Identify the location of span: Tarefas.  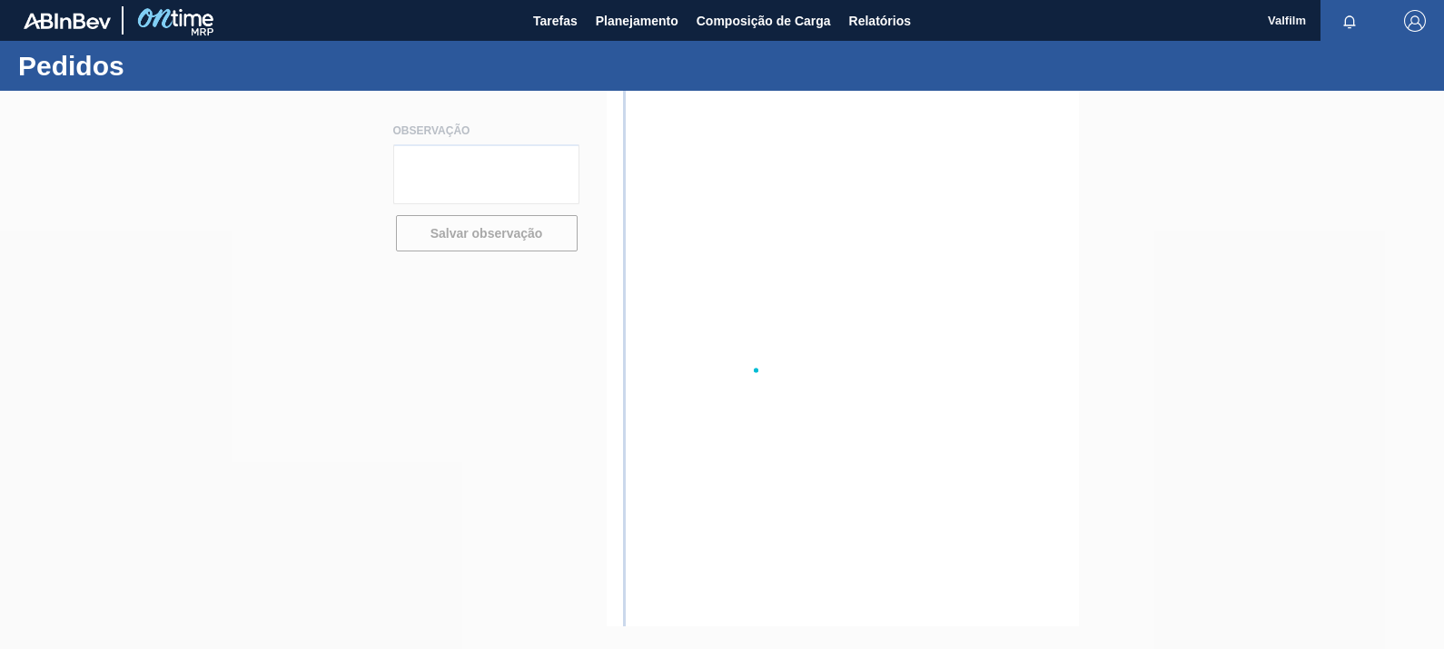
(555, 21).